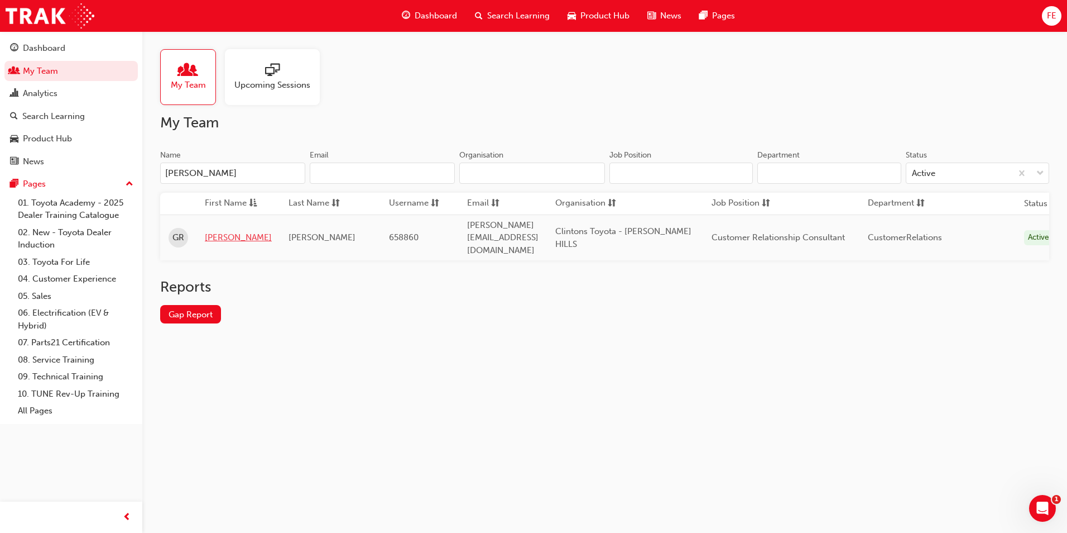  I want to click on span: My Team, so click(188, 85).